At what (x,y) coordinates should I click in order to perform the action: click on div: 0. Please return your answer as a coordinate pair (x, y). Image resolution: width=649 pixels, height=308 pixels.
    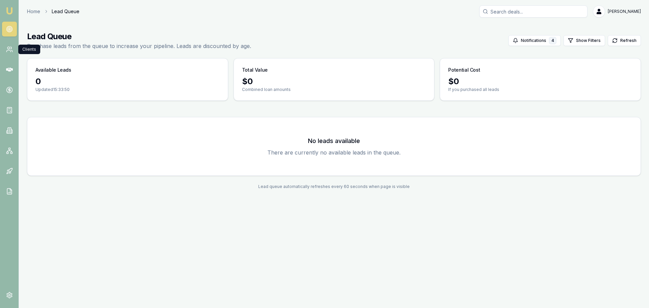
    Looking at the image, I should click on (127, 81).